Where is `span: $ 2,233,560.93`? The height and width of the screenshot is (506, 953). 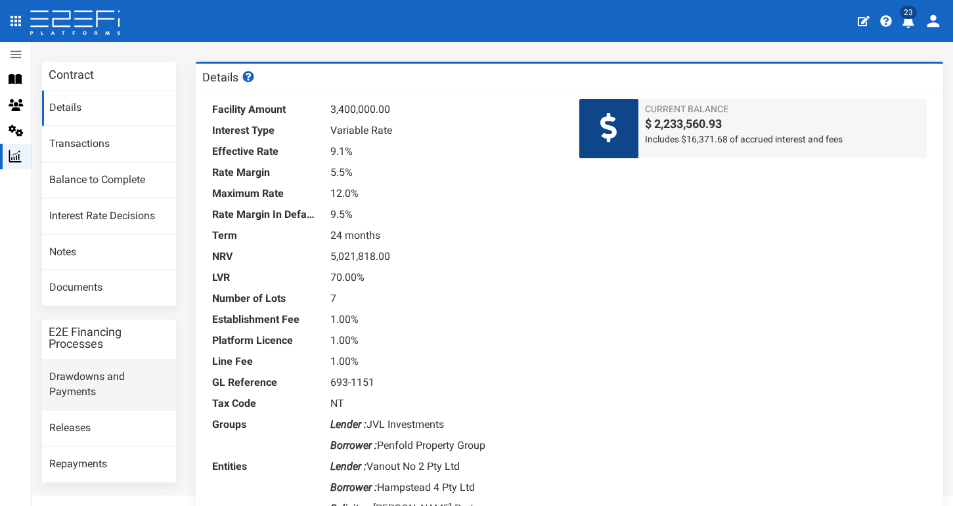 span: $ 2,233,560.93 is located at coordinates (782, 124).